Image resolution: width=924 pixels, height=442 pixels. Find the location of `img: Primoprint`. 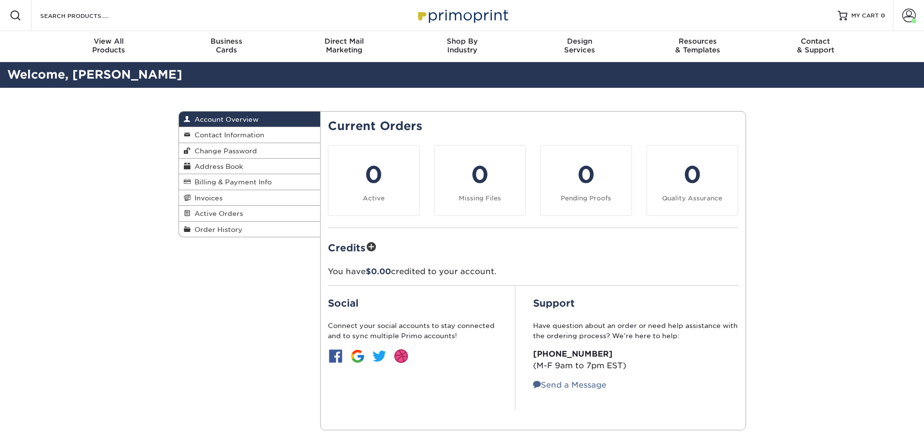

img: Primoprint is located at coordinates (462, 15).